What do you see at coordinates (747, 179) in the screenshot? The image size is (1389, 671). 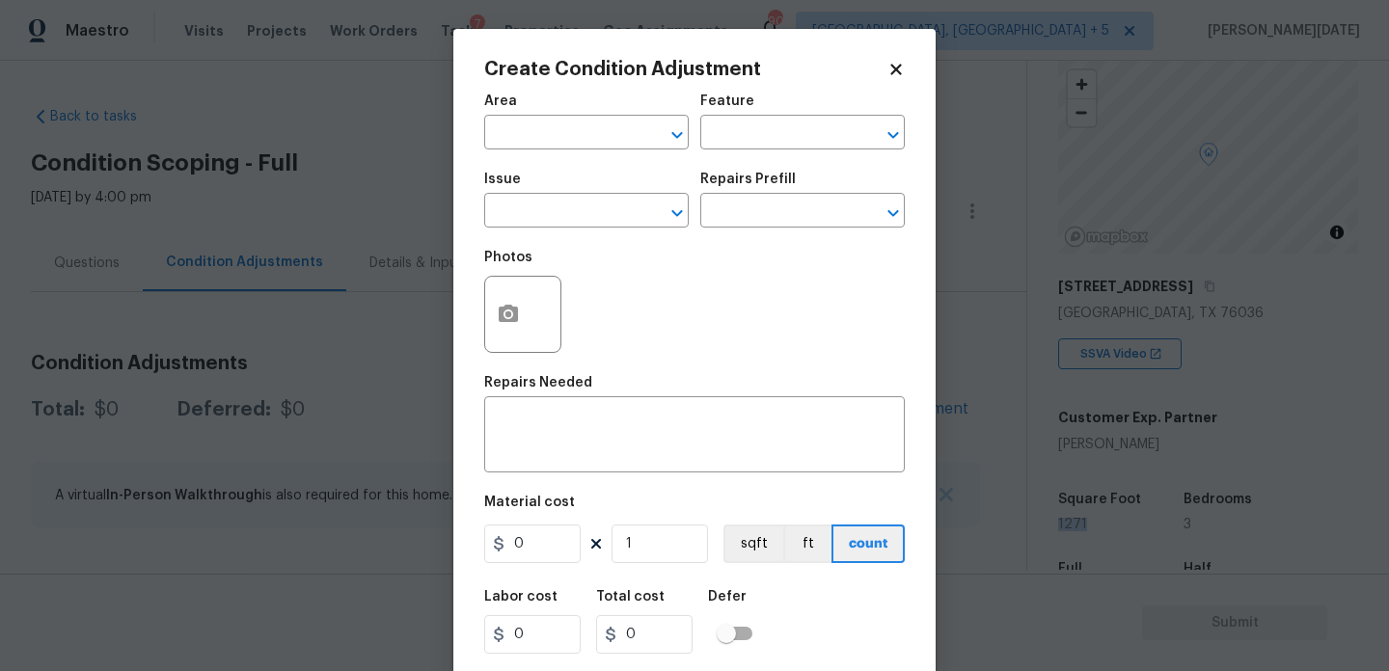 I see `h5: Repairs Prefill` at bounding box center [747, 179].